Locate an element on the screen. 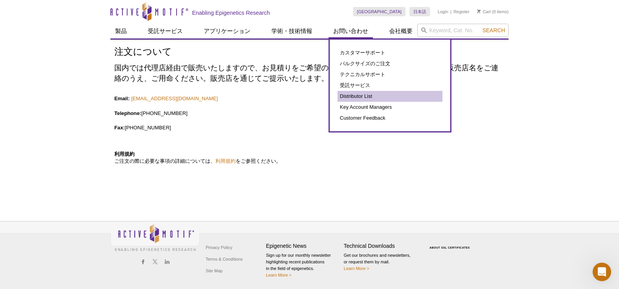  a: Cart is located at coordinates (484, 12).